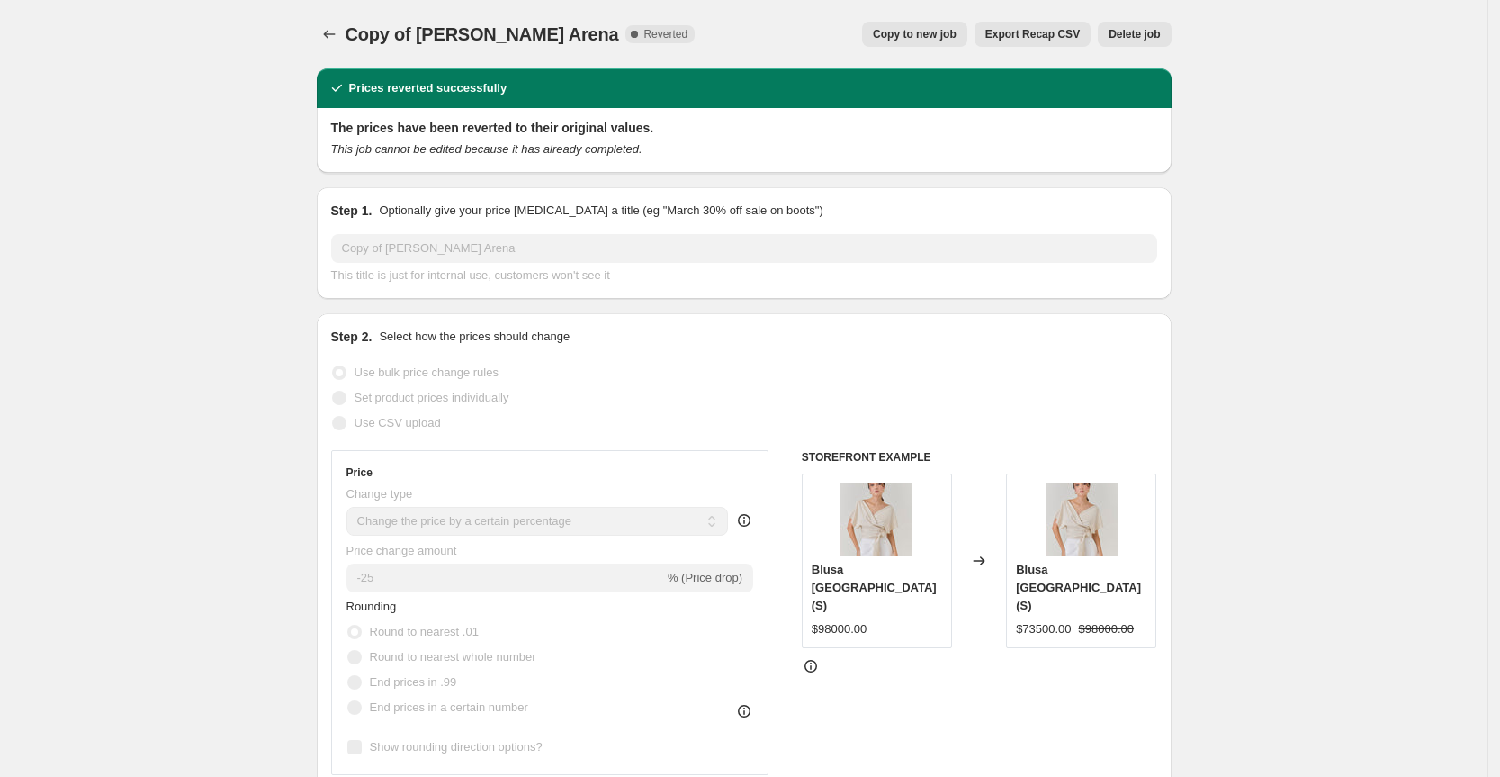  I want to click on span: Change type, so click(380, 493).